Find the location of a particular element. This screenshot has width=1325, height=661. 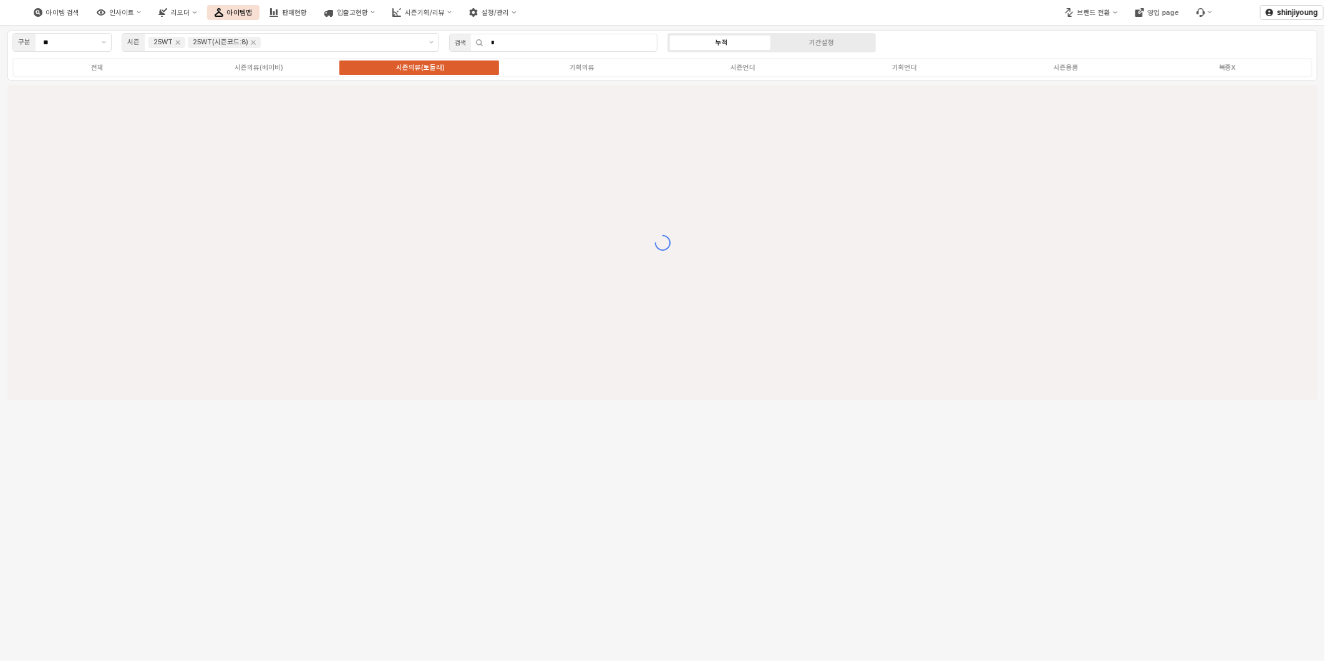

button: 인사이트 is located at coordinates (119, 12).